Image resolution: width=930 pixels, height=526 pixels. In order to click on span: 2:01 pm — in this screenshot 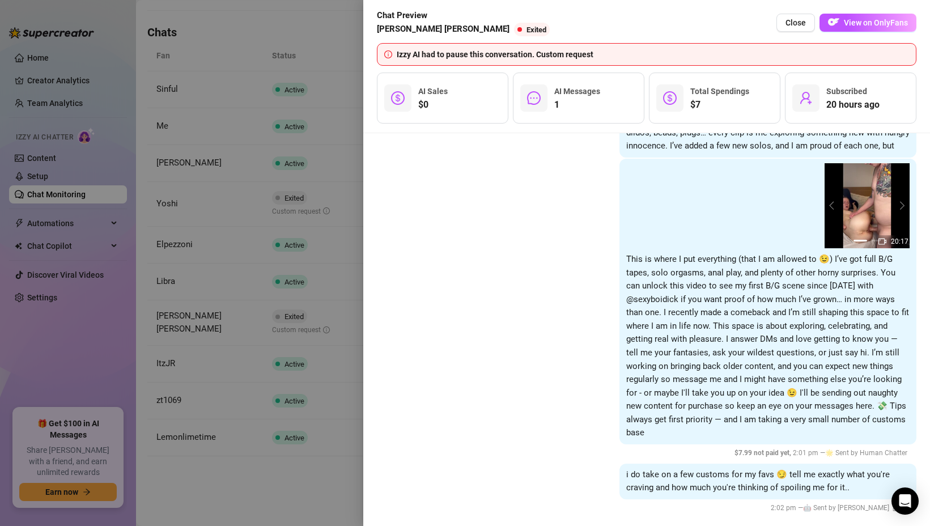, I will do `click(823, 453)`.